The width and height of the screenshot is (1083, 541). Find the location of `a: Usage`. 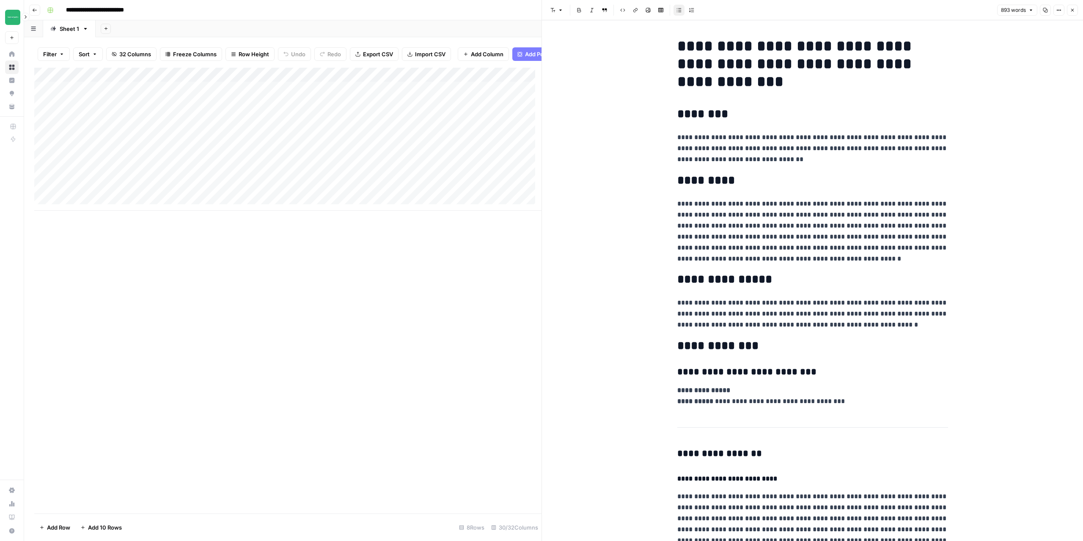

a: Usage is located at coordinates (12, 504).